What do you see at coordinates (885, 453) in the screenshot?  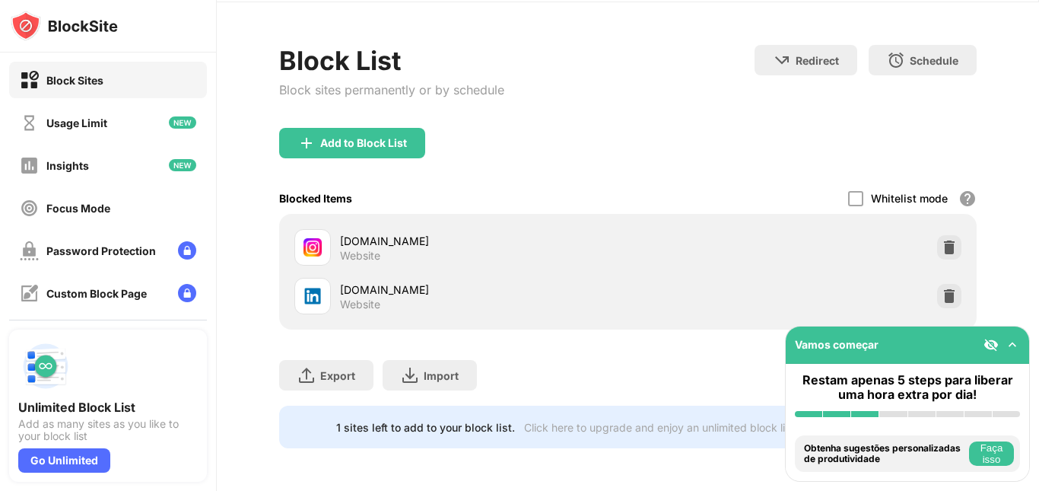 I see `div: Obtenha sugestões personalizadas de produtividade` at bounding box center [885, 453].